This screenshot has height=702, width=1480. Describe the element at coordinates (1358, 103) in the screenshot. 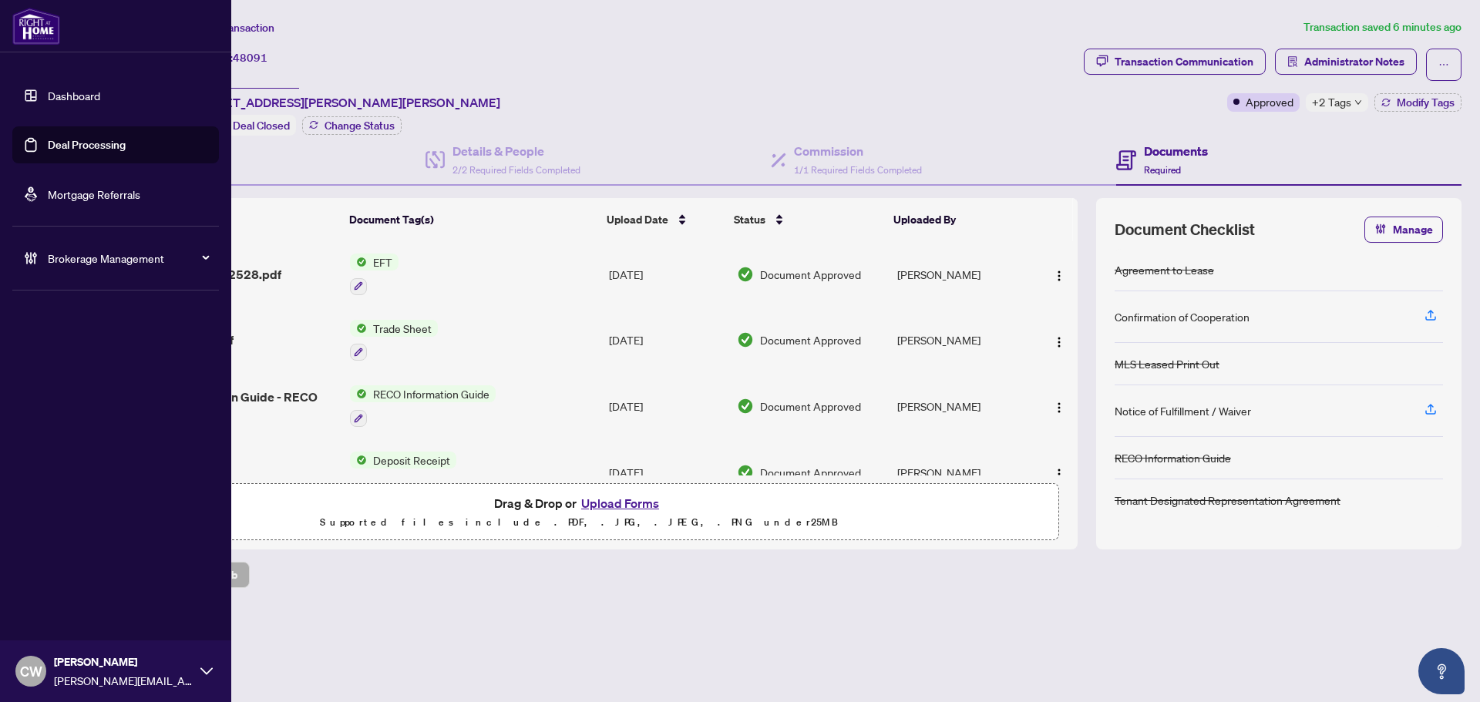

I see `span: down` at that location.